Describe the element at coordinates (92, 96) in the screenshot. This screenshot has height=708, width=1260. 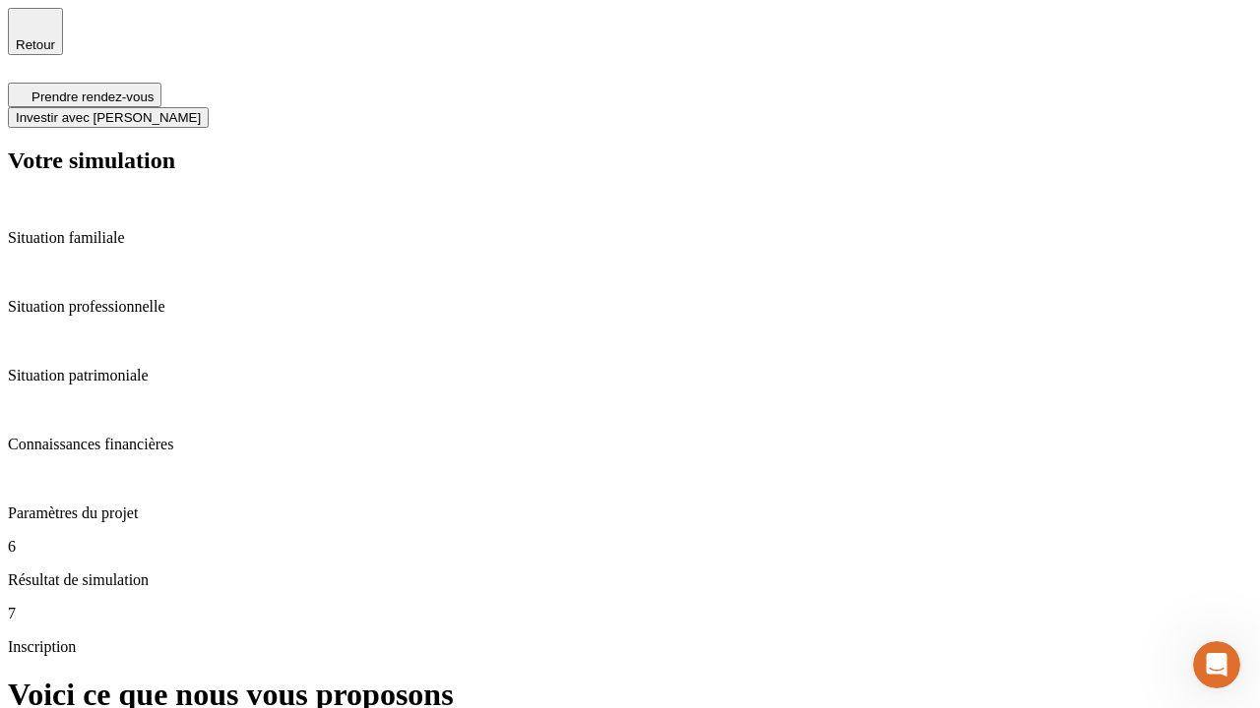
I see `span: Prendre rendez-vous` at that location.